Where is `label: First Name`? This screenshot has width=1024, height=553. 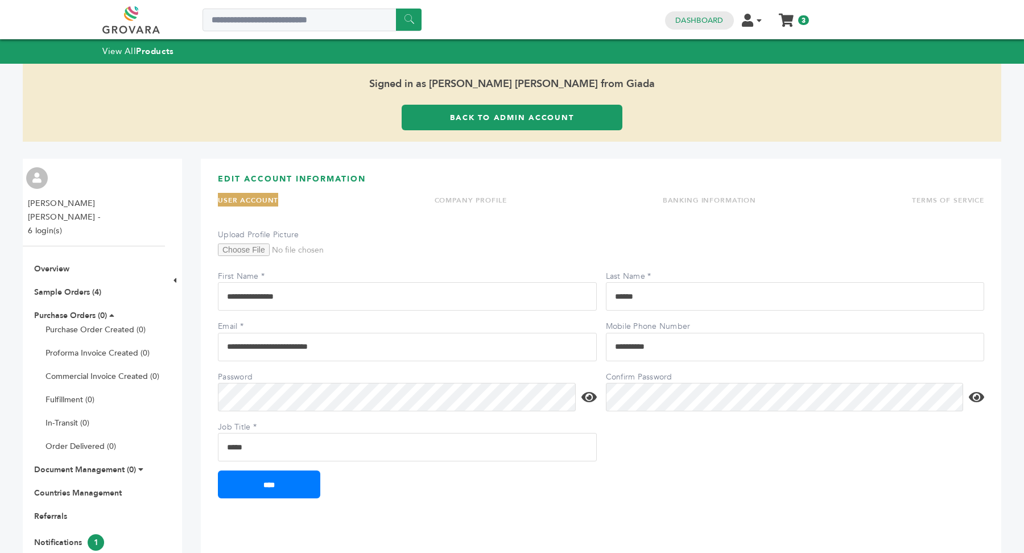 label: First Name is located at coordinates (258, 276).